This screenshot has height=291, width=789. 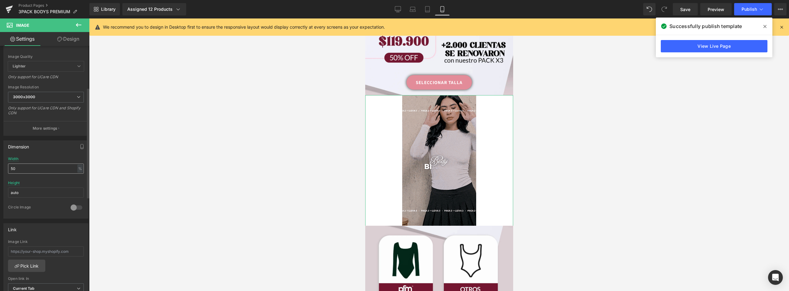 I want to click on div: Image Resolution, so click(x=46, y=87).